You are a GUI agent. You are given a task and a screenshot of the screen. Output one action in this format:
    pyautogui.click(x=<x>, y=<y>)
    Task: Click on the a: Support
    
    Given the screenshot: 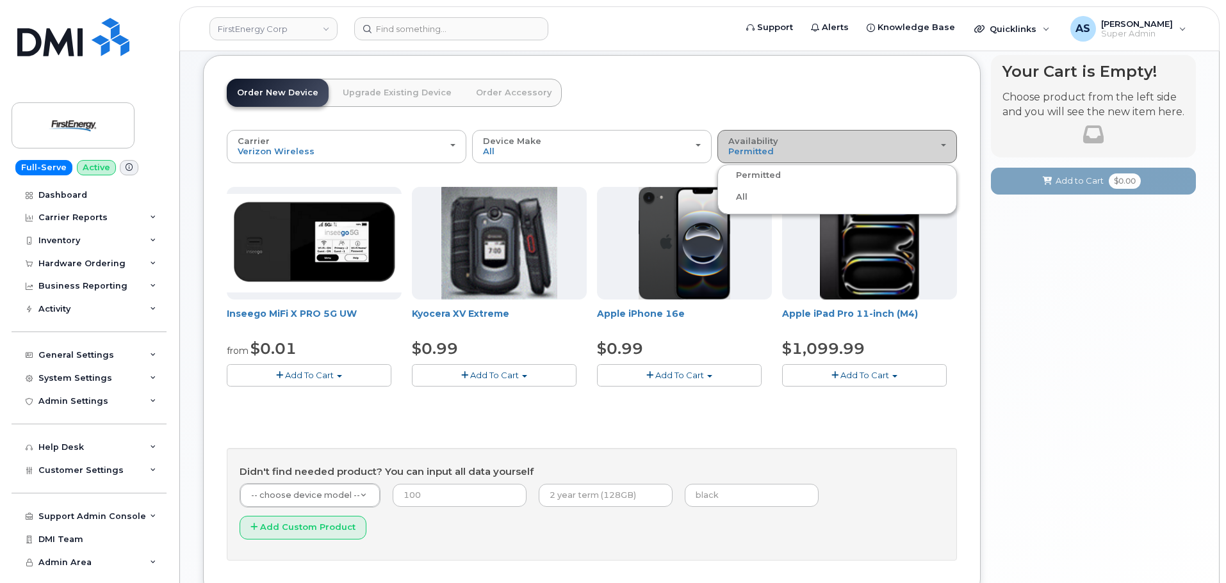 What is the action you would take?
    pyautogui.click(x=769, y=28)
    